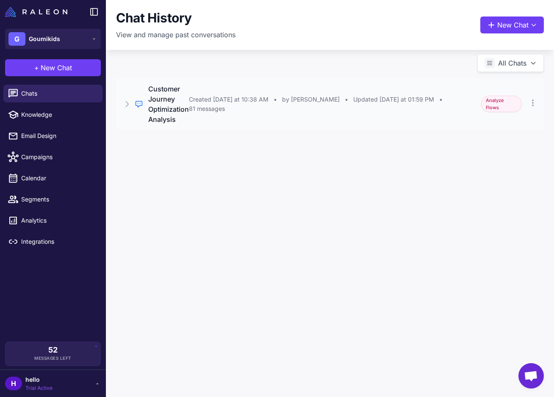 This screenshot has width=554, height=397. What do you see at coordinates (53, 199) in the screenshot?
I see `a: Segments` at bounding box center [53, 199].